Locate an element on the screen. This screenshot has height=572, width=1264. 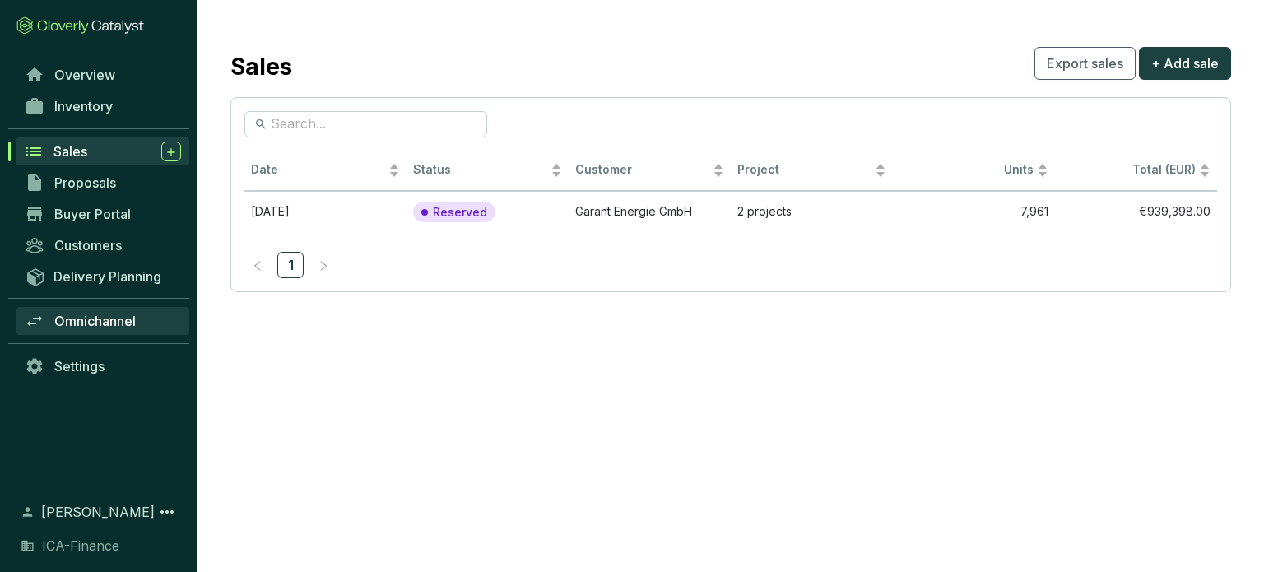
td: 7,961 is located at coordinates (973, 211).